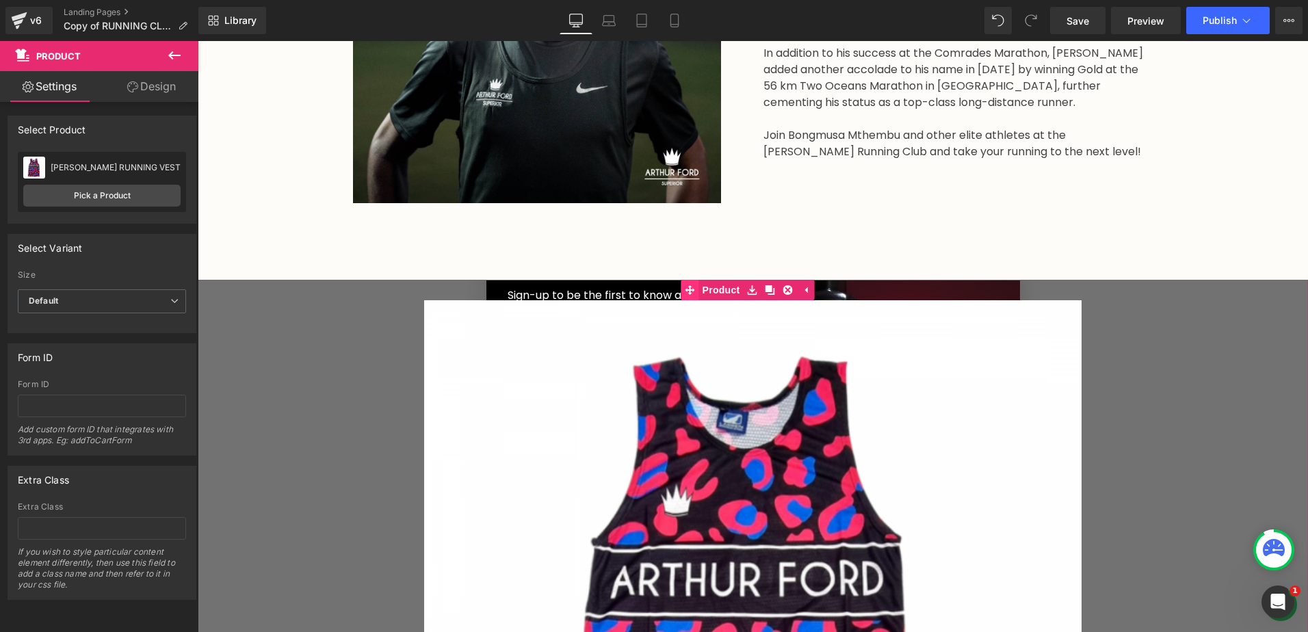 The width and height of the screenshot is (1308, 632). What do you see at coordinates (36, 21) in the screenshot?
I see `div: v6` at bounding box center [36, 21].